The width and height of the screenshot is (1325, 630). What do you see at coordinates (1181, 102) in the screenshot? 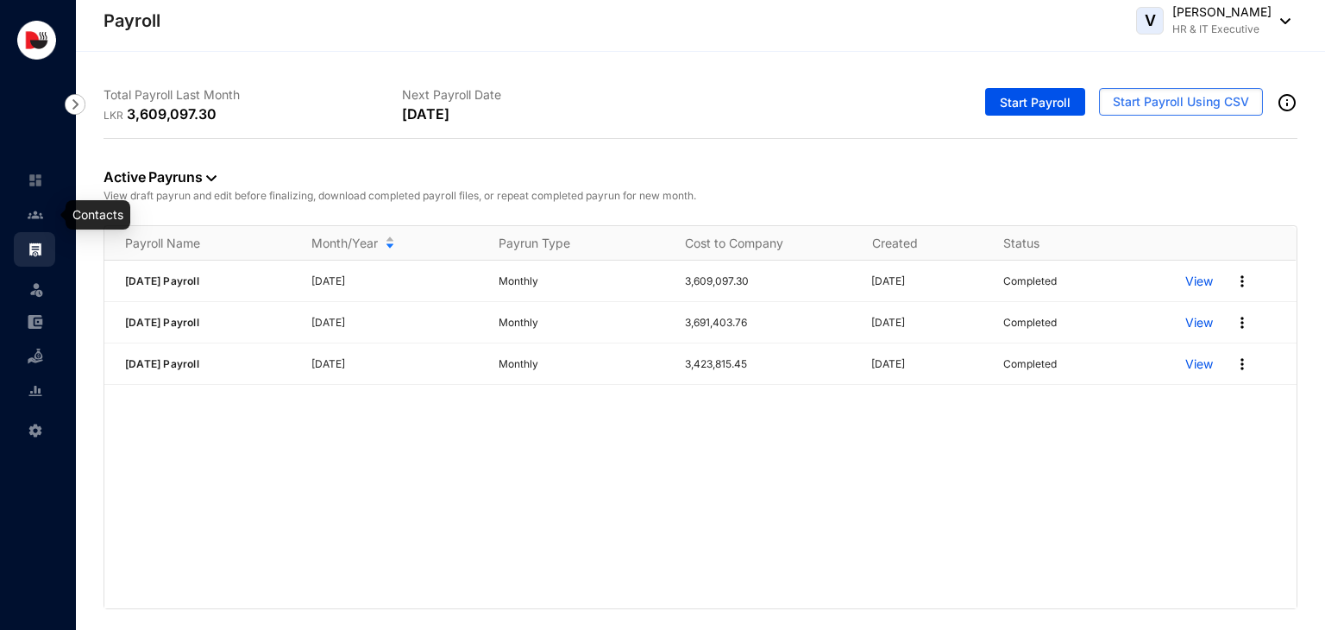
I see `span: Start Payroll Using CSV` at bounding box center [1181, 102].